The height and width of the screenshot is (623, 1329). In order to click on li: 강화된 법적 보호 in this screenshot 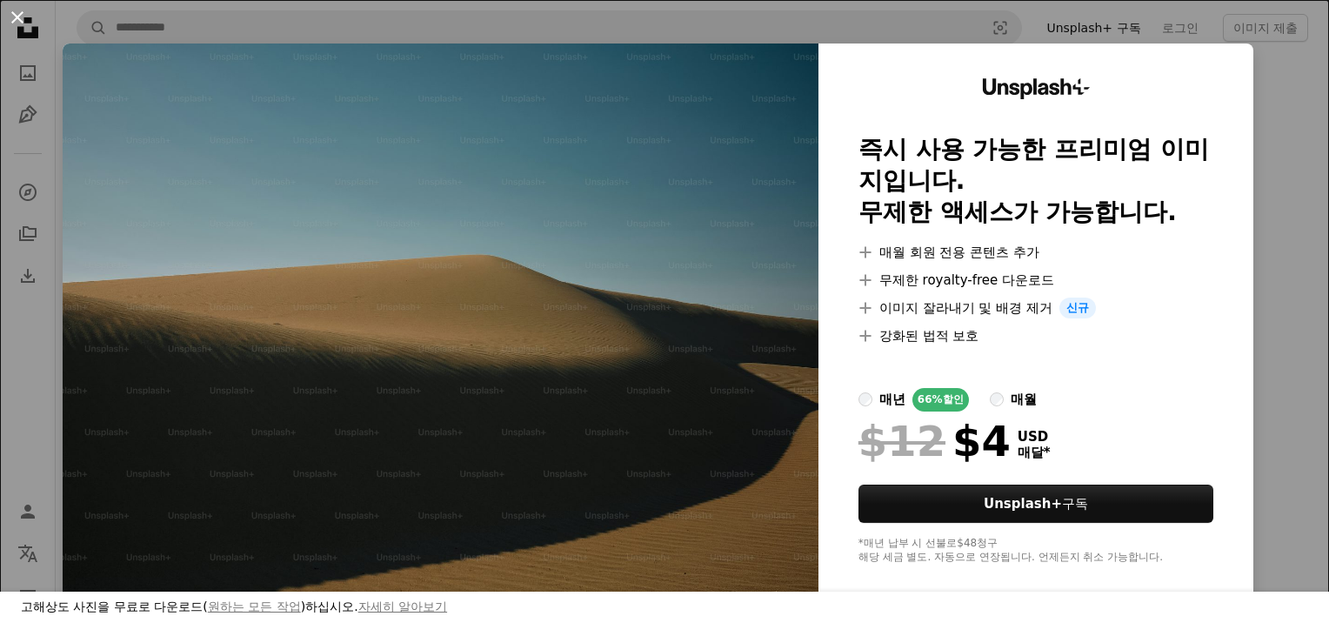, I will do `click(1036, 336)`.